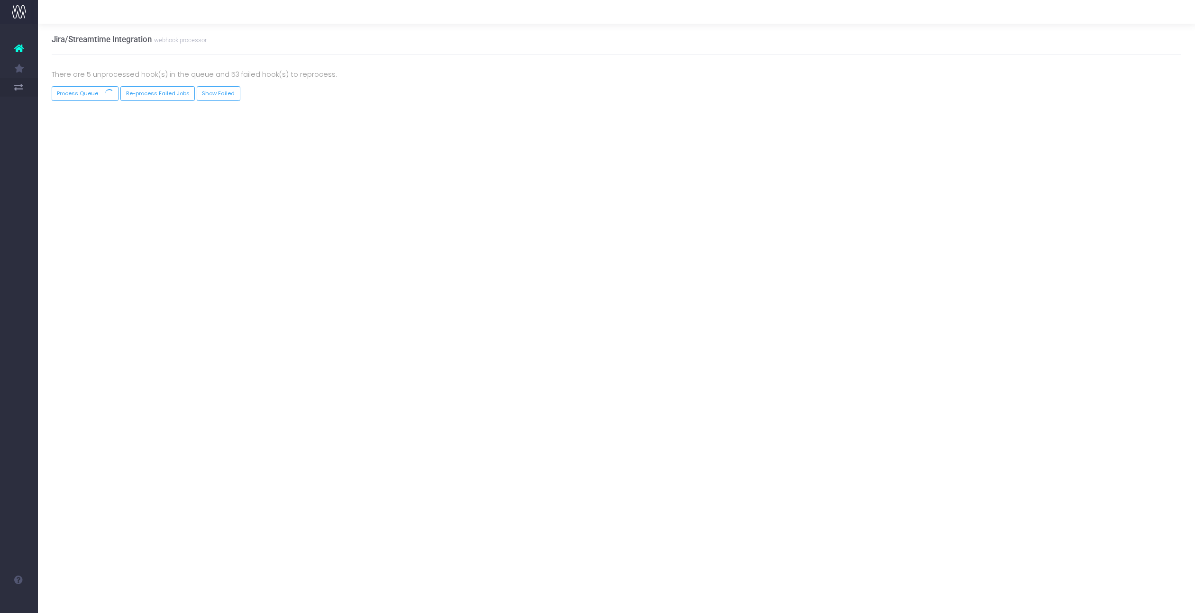  Describe the element at coordinates (157, 93) in the screenshot. I see `button: Re-process Failed Jobs` at that location.